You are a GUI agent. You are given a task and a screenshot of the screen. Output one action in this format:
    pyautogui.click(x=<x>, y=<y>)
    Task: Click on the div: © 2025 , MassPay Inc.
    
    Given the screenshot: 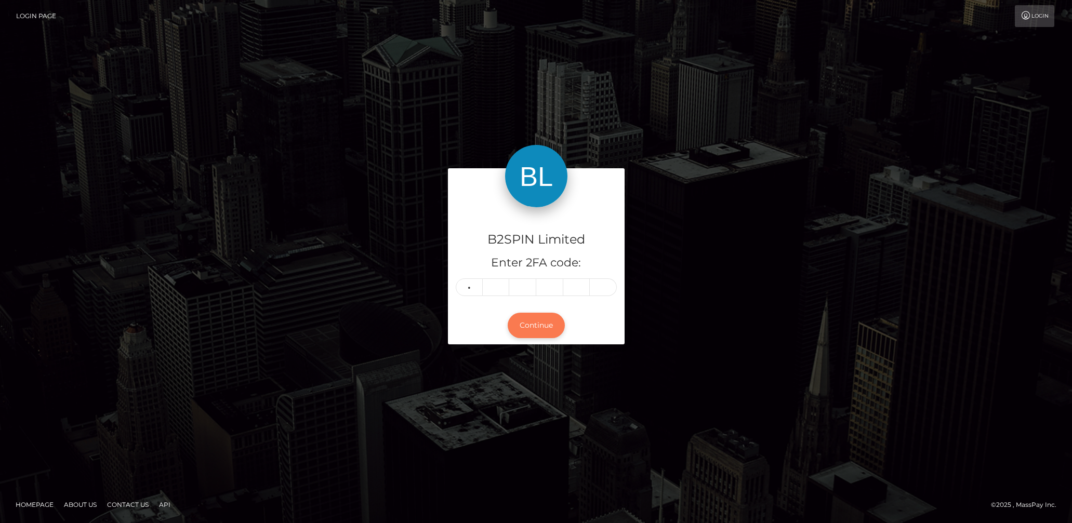 What is the action you would take?
    pyautogui.click(x=1028, y=505)
    